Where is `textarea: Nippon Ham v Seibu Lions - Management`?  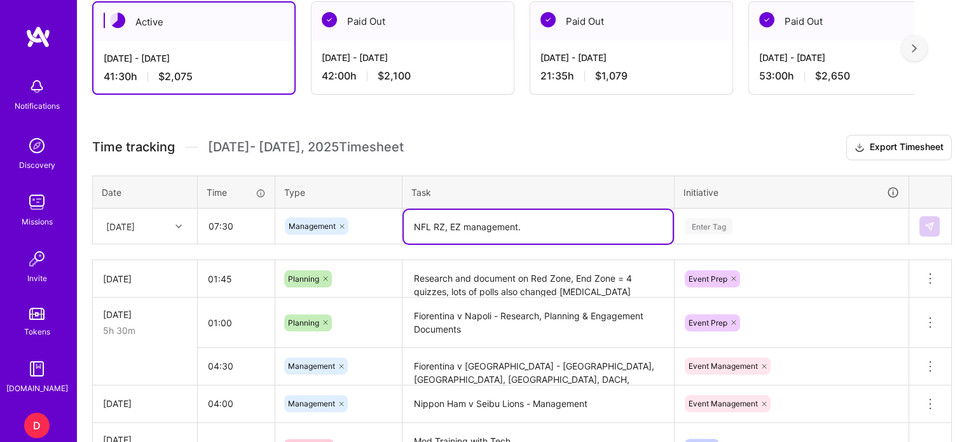
textarea: Nippon Ham v Seibu Lions - Management is located at coordinates (538, 404).